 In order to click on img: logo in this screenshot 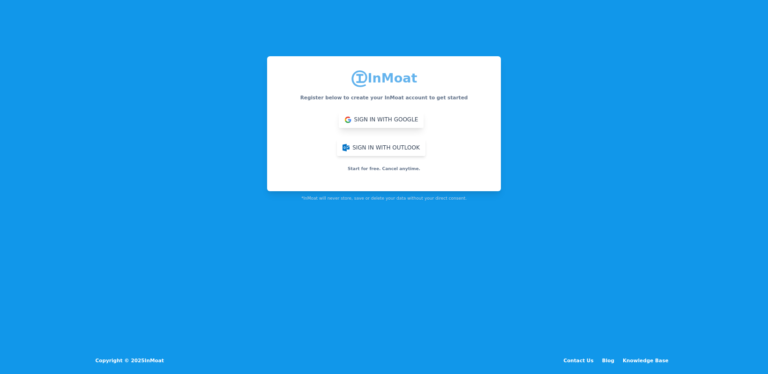, I will do `click(360, 79)`.